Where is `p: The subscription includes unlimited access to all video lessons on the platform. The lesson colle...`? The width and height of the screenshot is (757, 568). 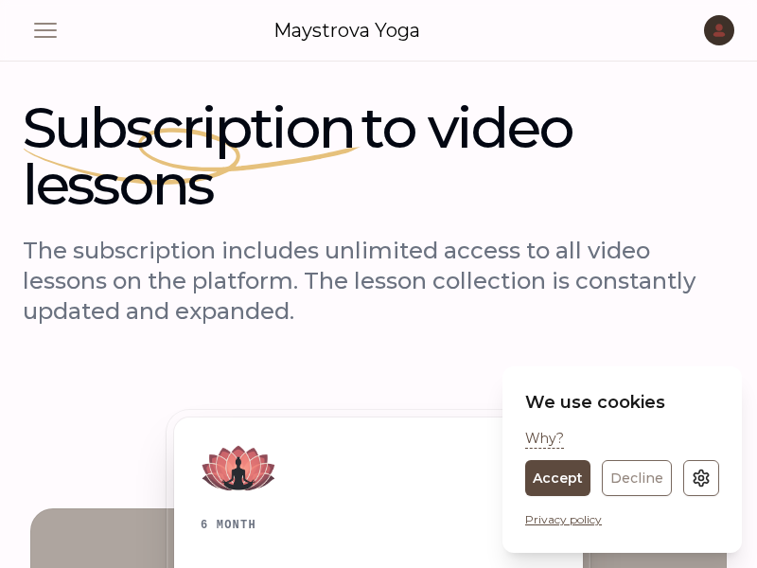
p: The subscription includes unlimited access to all video lessons on the platform. The lesson colle... is located at coordinates (379, 281).